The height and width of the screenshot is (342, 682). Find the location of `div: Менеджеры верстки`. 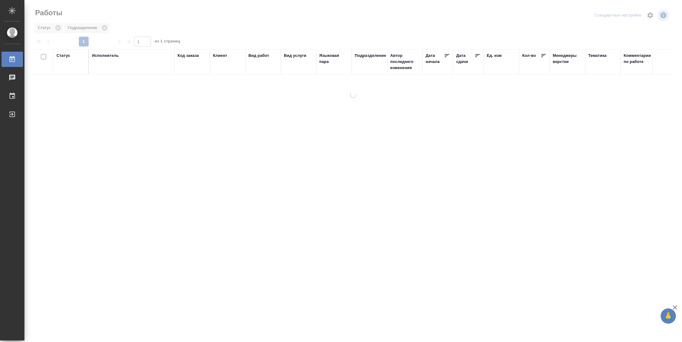

div: Менеджеры верстки is located at coordinates (567, 59).